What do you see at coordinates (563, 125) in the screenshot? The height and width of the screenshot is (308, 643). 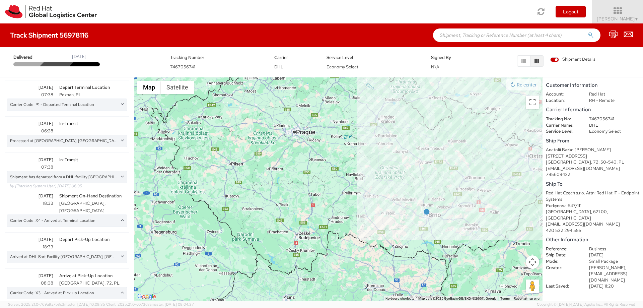 I see `dt: Carrier Name:` at bounding box center [563, 125].